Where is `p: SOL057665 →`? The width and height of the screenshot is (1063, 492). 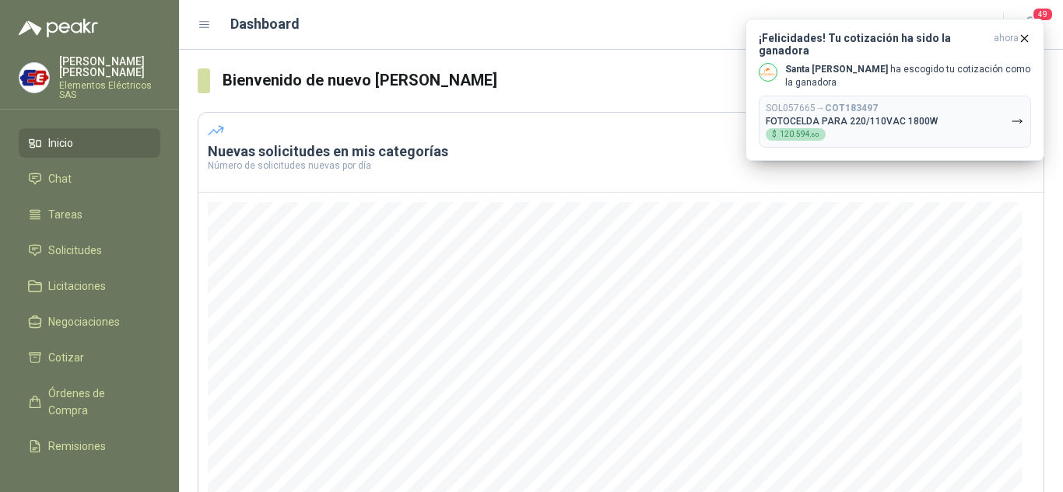 p: SOL057665 → is located at coordinates (821, 108).